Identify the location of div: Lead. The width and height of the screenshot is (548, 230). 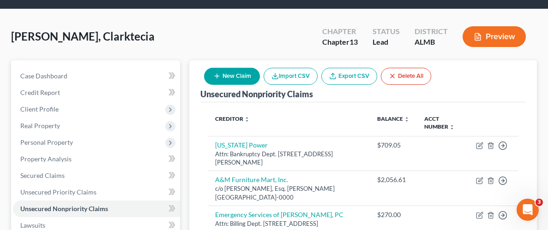
(386, 42).